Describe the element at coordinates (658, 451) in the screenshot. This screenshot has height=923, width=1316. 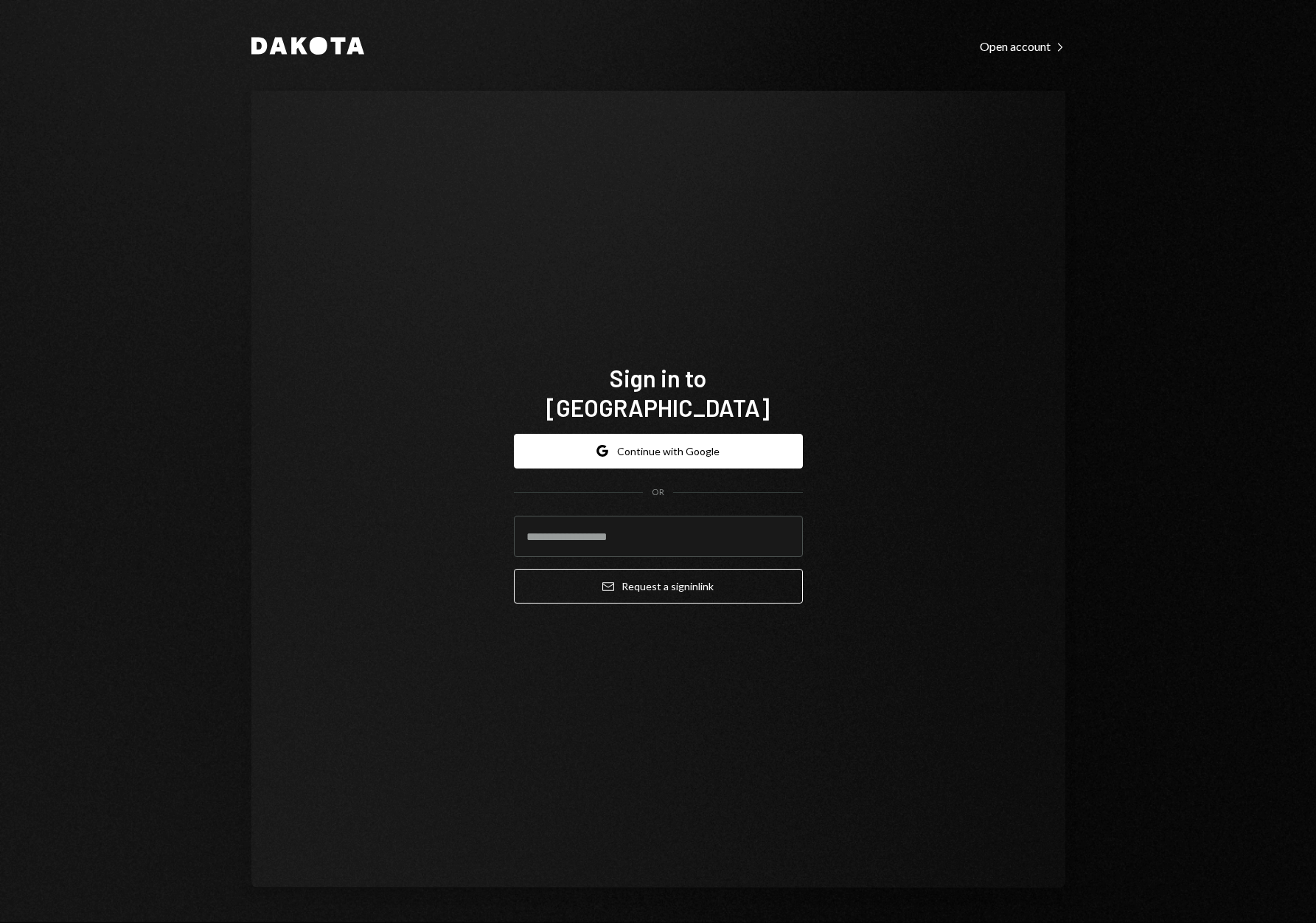
I see `button: Continue with Google` at that location.